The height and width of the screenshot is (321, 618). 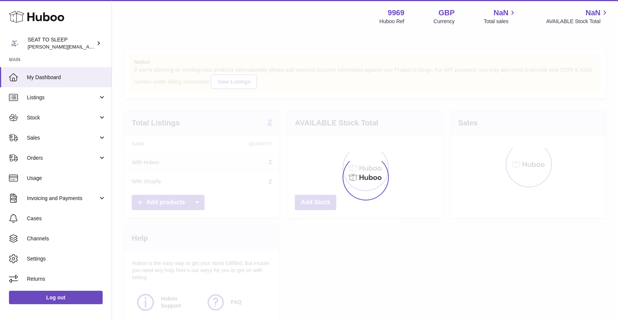 What do you see at coordinates (577, 16) in the screenshot?
I see `a: NaN AVAILABLE Stock Total` at bounding box center [577, 16].